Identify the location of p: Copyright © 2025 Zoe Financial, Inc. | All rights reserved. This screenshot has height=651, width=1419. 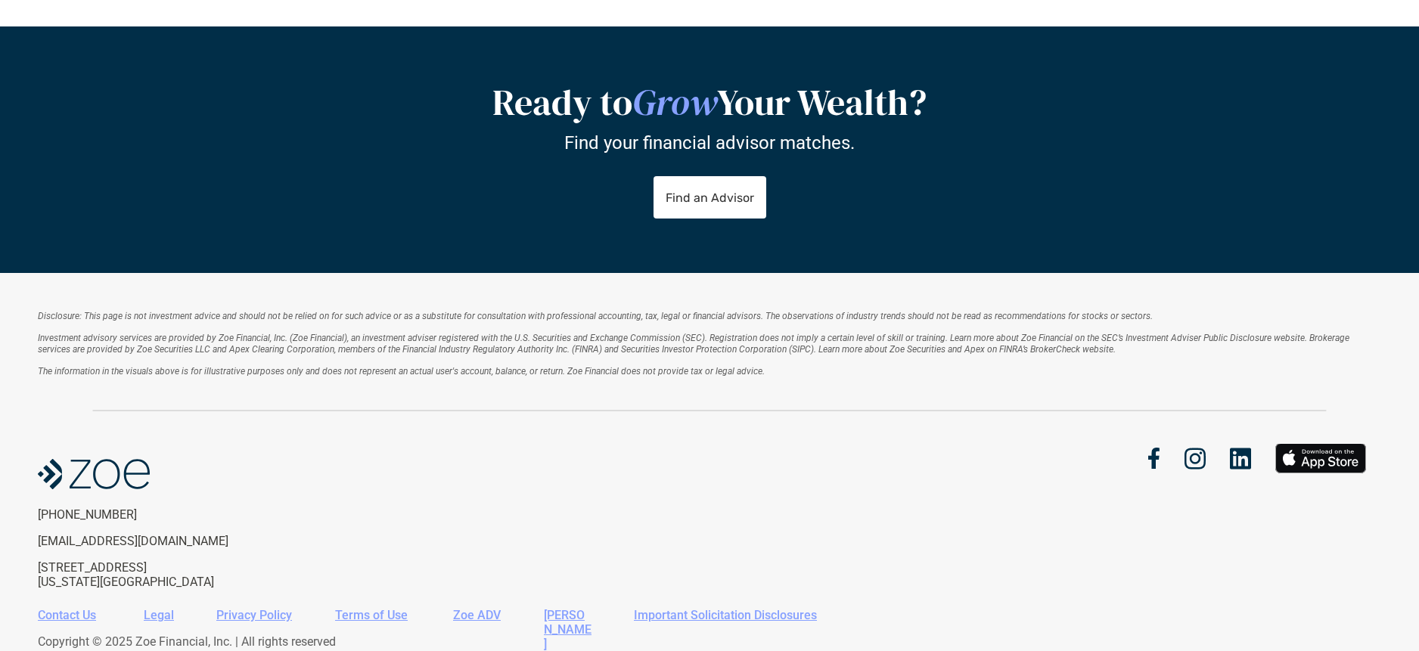
(703, 641).